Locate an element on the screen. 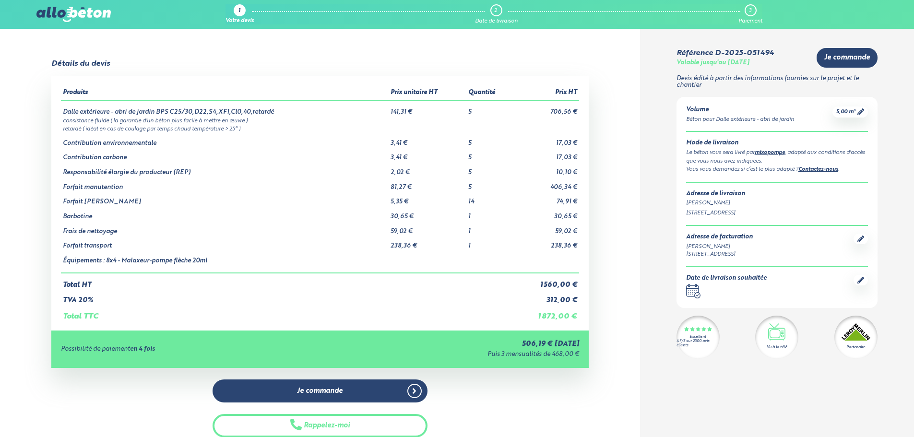  td: 74,91 € is located at coordinates (546, 198).